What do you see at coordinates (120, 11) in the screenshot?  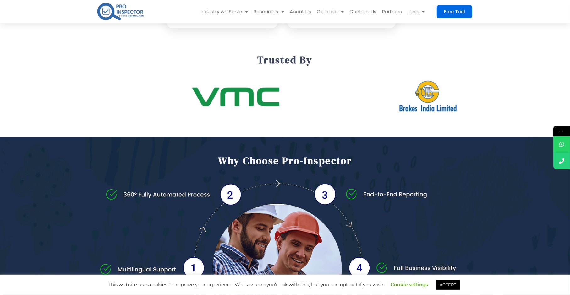 I see `img: pro-inspector-logo` at bounding box center [120, 11].